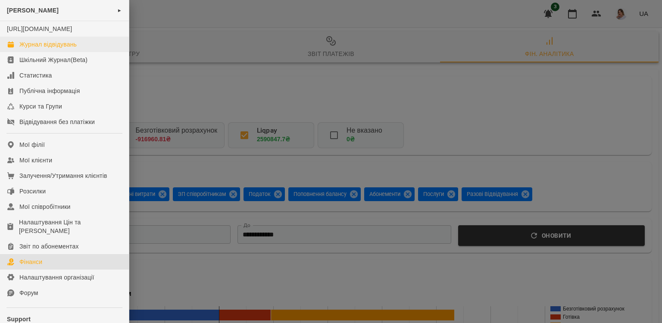  What do you see at coordinates (36, 75) in the screenshot?
I see `div: Статистика` at bounding box center [36, 75].